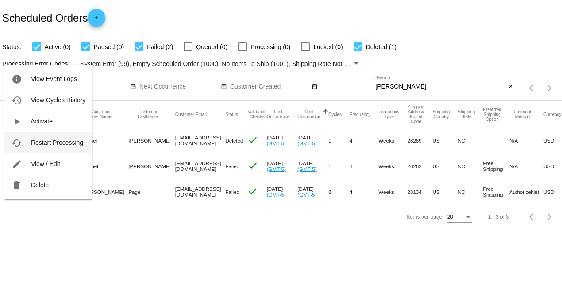 The height and width of the screenshot is (301, 562). I want to click on span: View / Edit, so click(46, 164).